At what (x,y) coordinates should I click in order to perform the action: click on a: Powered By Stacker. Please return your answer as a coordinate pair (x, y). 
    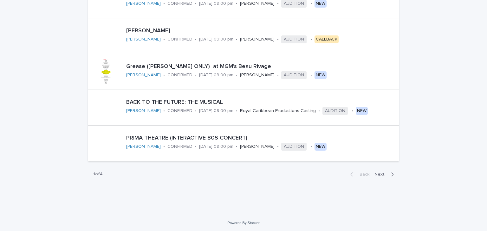
    Looking at the image, I should click on (243, 223).